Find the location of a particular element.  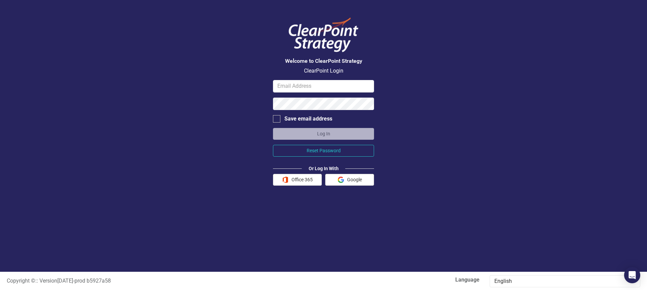

button: Reset Password is located at coordinates (324, 150).